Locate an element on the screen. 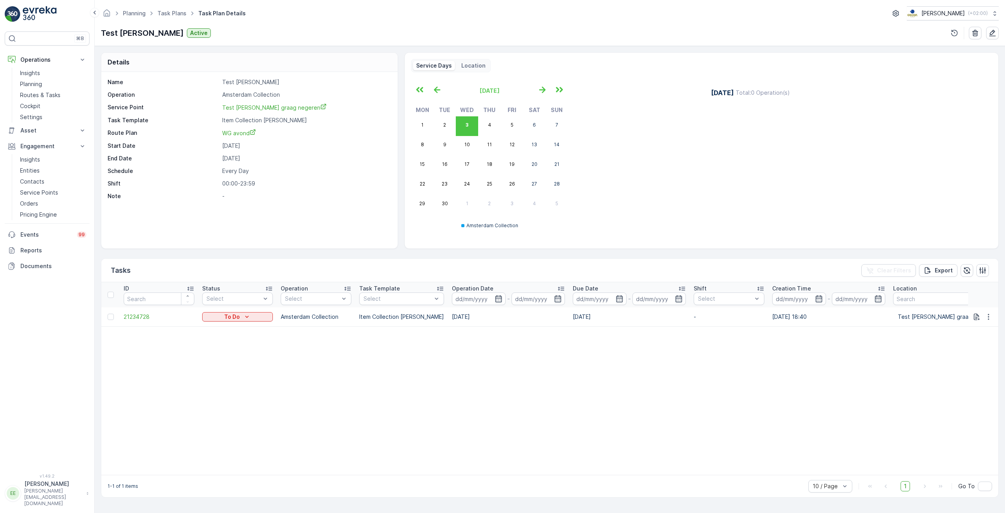  button: September 3, 2025 is located at coordinates (467, 126).